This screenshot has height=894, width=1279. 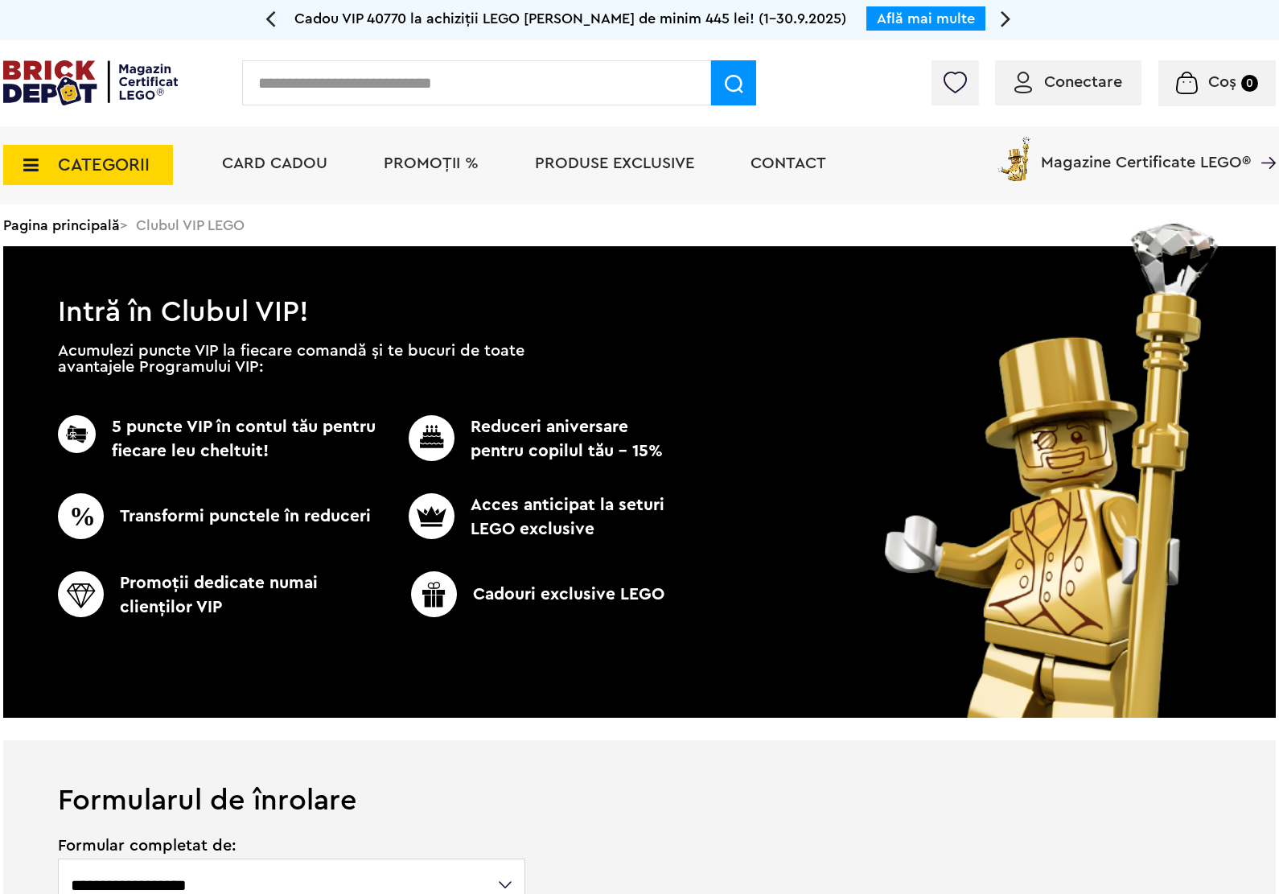 I want to click on h1: Intră în Clubul VIP!, so click(x=640, y=283).